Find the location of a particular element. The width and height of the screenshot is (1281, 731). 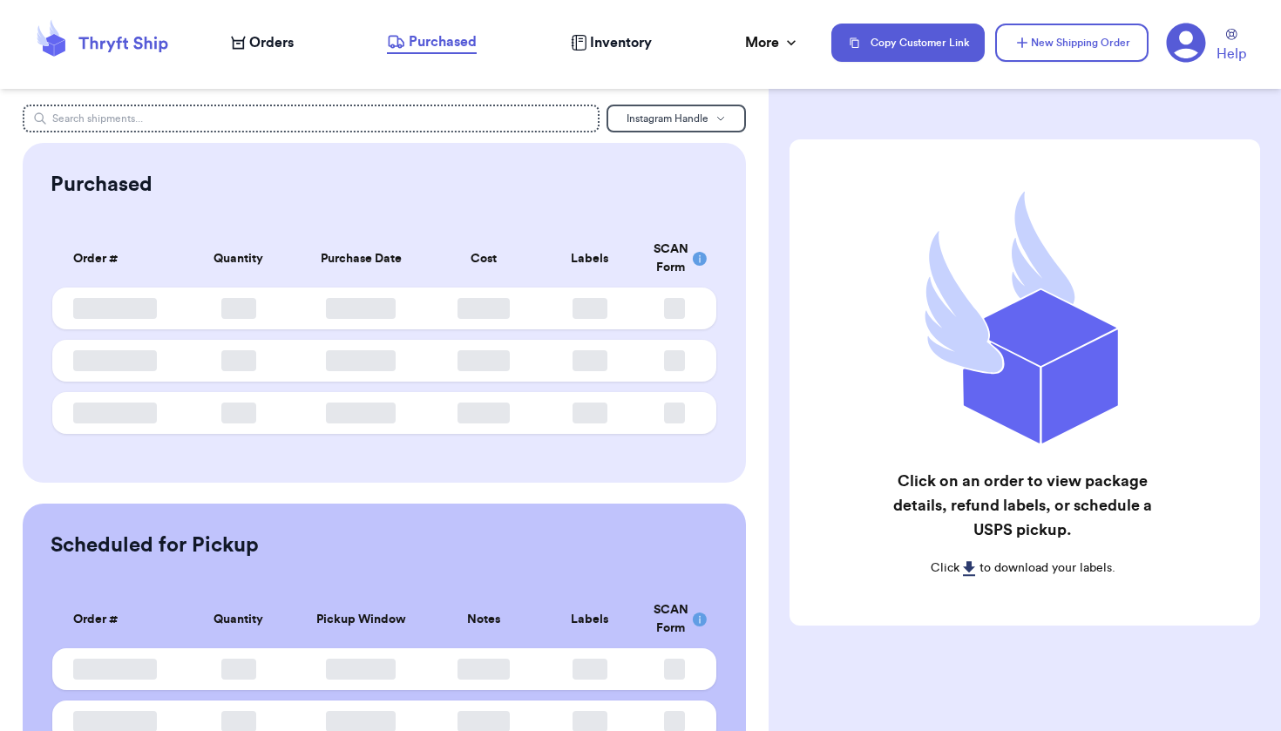

h2: Purchased is located at coordinates (101, 185).